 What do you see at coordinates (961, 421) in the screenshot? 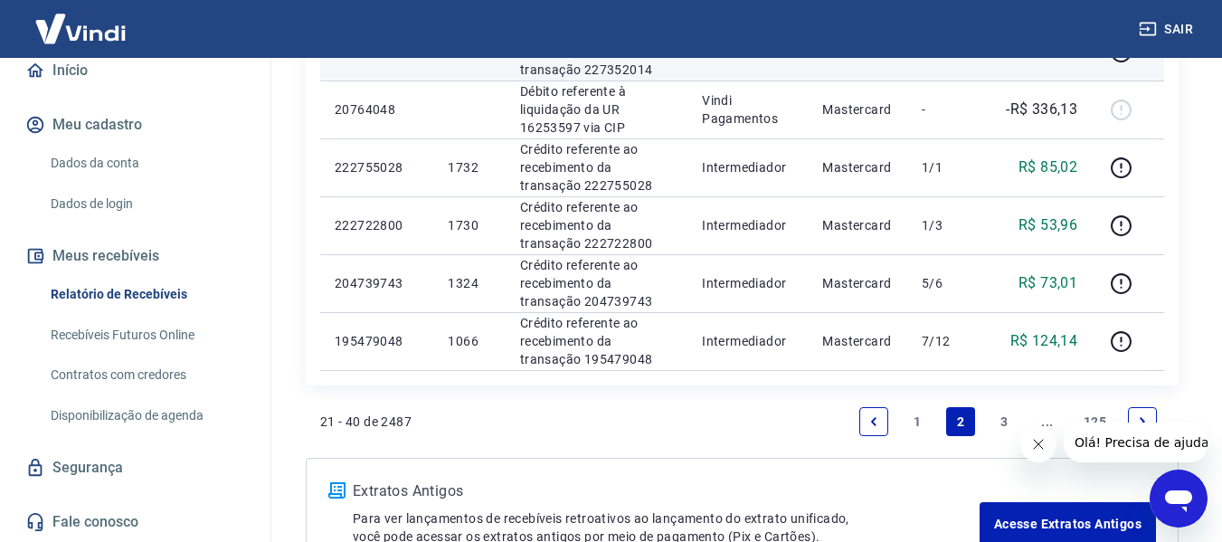
I see `a: Page 2 is your current page` at bounding box center [961, 421].